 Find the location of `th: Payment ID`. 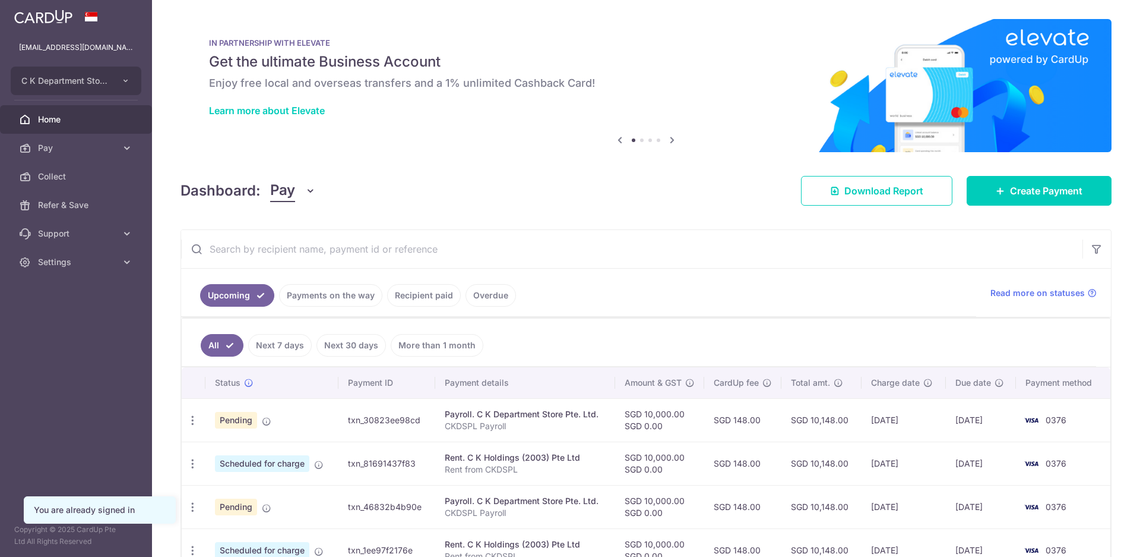

th: Payment ID is located at coordinates (387, 382).